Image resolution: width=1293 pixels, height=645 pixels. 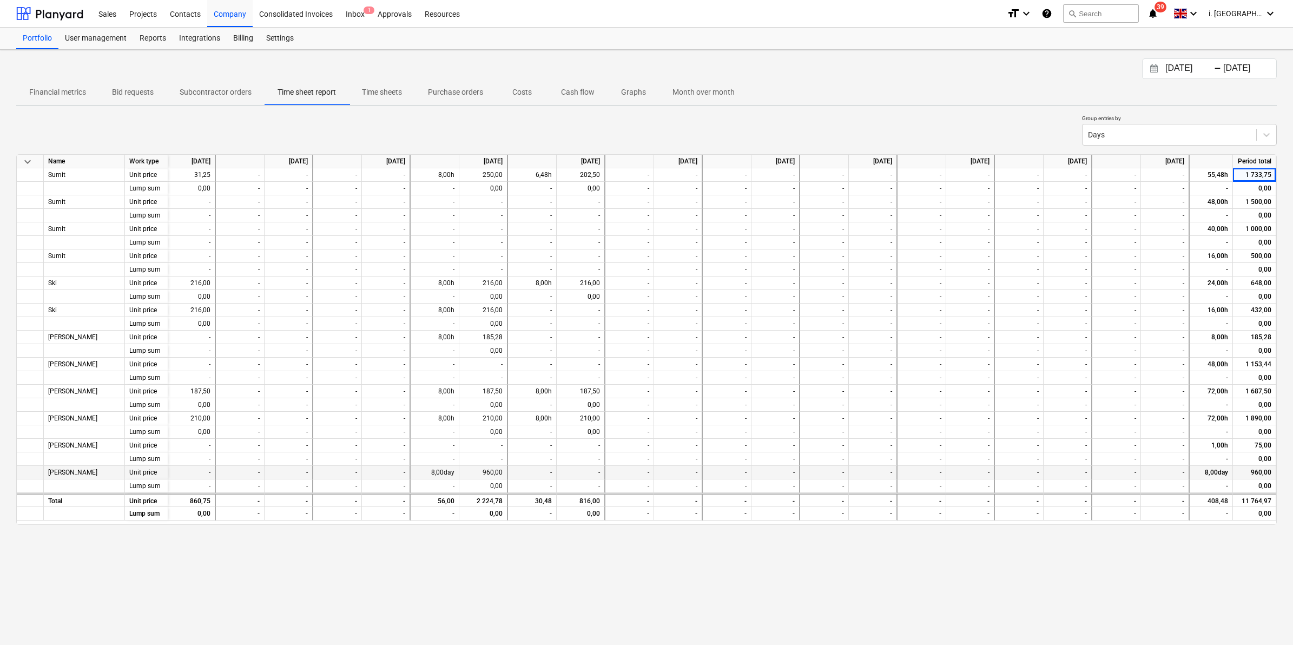 What do you see at coordinates (1190, 69) in the screenshot?
I see `input: Start Date` at bounding box center [1190, 69].